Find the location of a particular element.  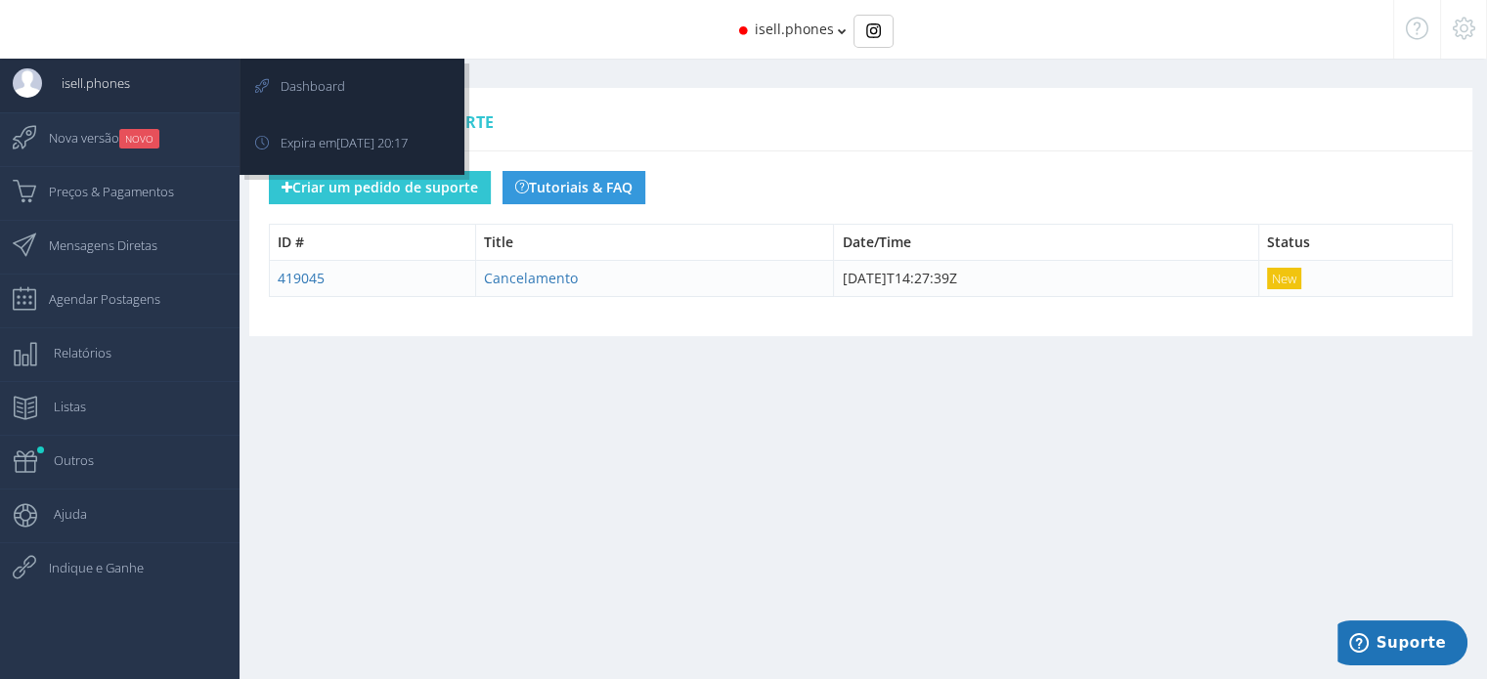

span: Agendar Postagens is located at coordinates (95, 299).